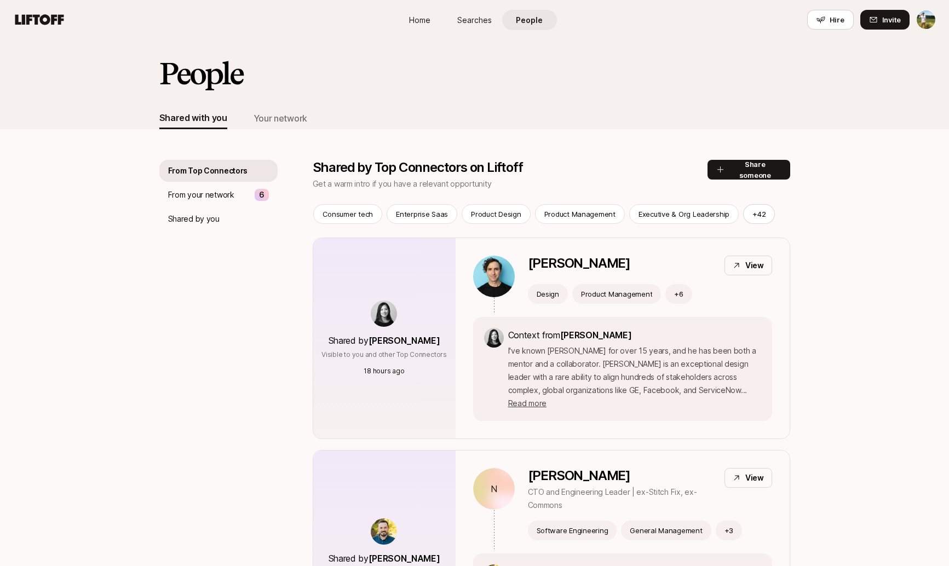  What do you see at coordinates (510, 168) in the screenshot?
I see `p: Shared by Top Connectors on Liftoff` at bounding box center [510, 168].